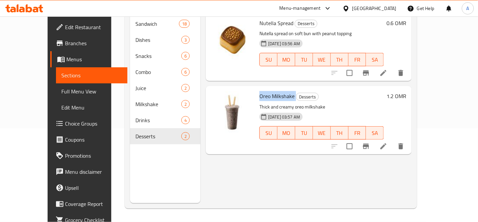  Describe the element at coordinates (165, 80) in the screenshot. I see `nav: Menu sections` at that location.